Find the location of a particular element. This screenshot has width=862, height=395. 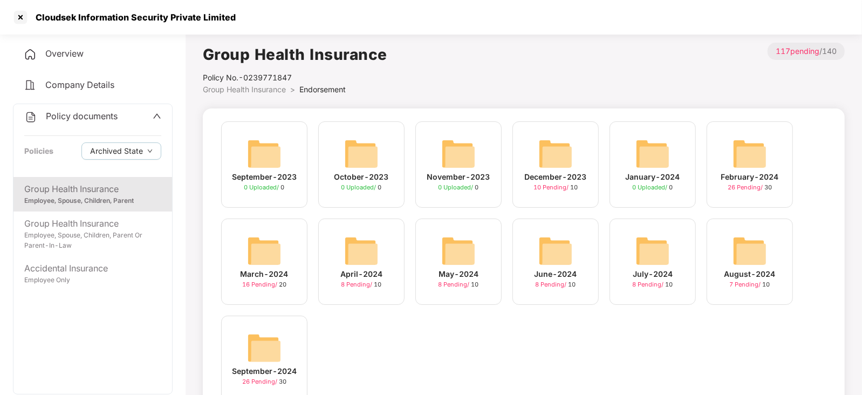

span: 16 Pending / is located at coordinates (260, 284).